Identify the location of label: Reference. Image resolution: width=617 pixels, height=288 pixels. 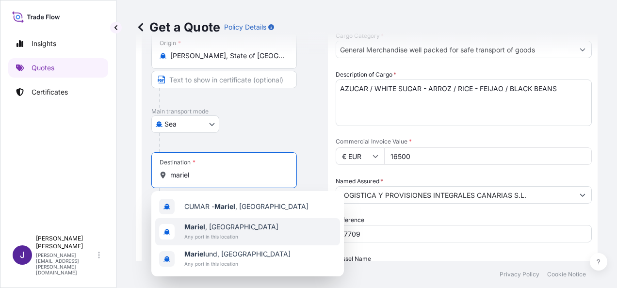
(350, 220).